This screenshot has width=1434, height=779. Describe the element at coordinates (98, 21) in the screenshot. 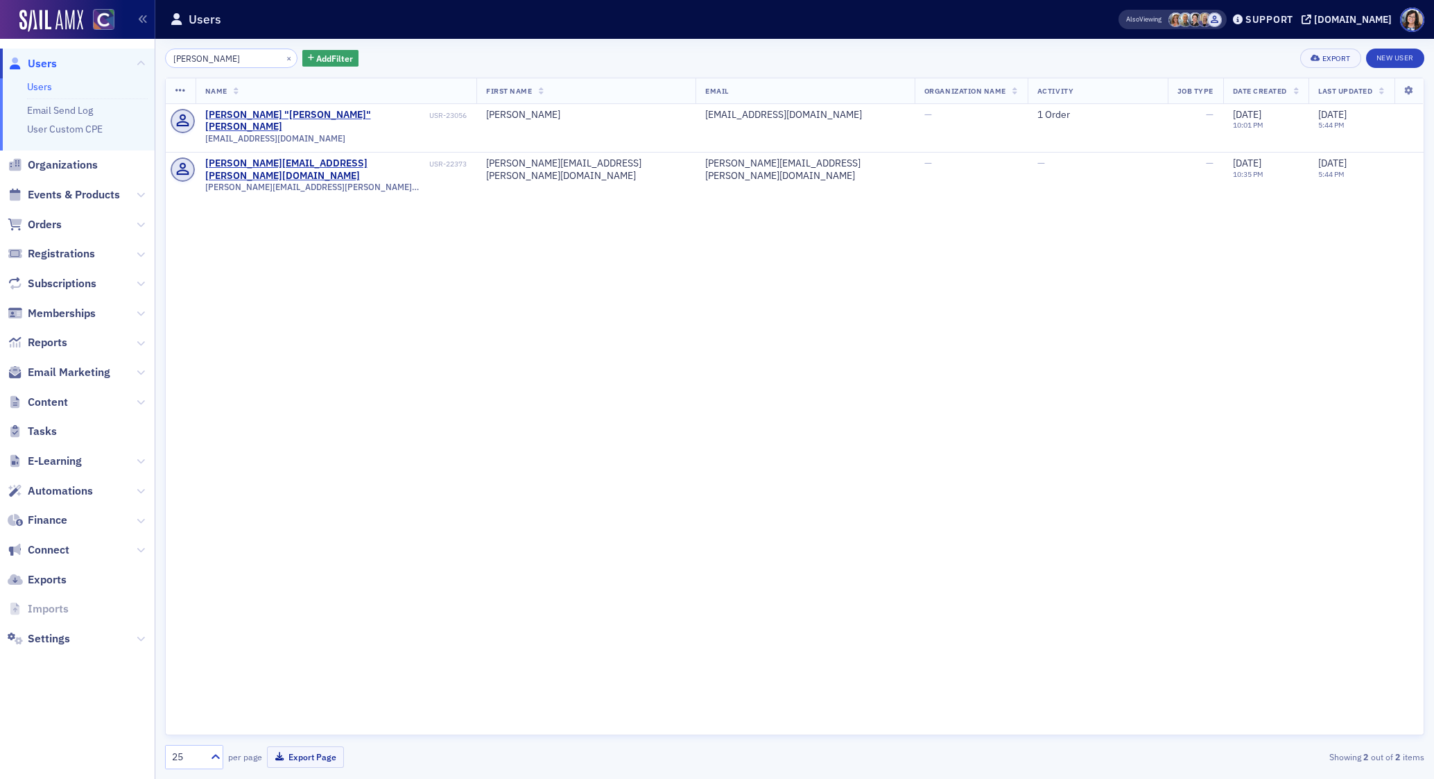

I see `a: View Homepage` at that location.